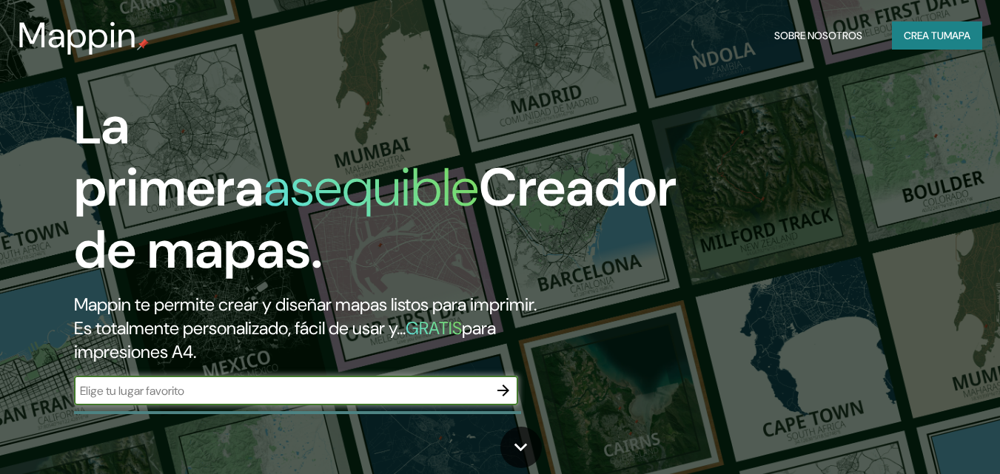 The height and width of the screenshot is (474, 1000). I want to click on font: Mappin, so click(77, 35).